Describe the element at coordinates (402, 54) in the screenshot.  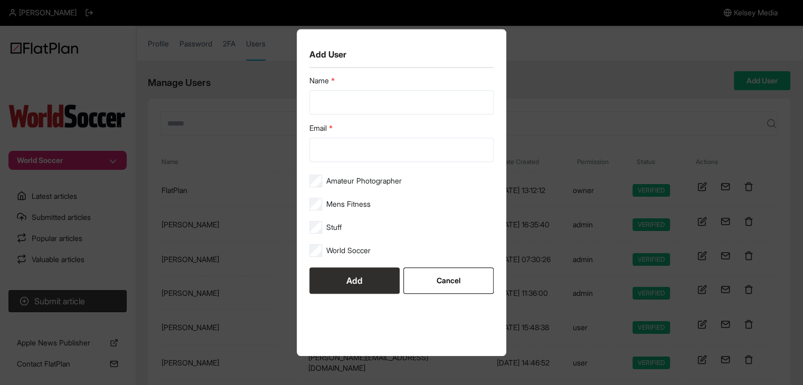
I see `h1: Add User` at that location.